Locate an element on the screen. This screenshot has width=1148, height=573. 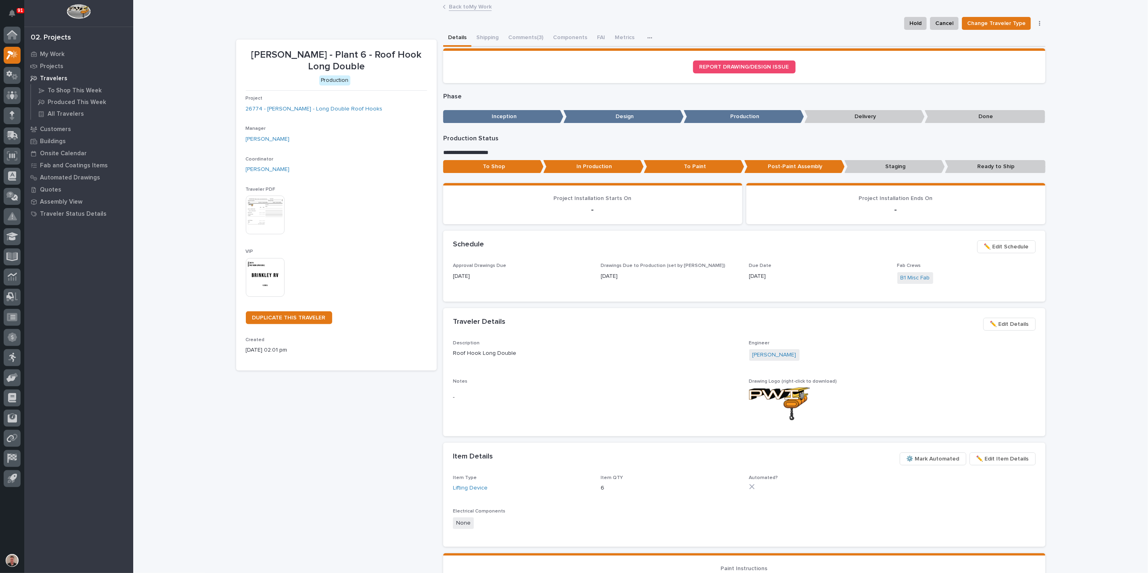
span: Automated? is located at coordinates (764, 478).